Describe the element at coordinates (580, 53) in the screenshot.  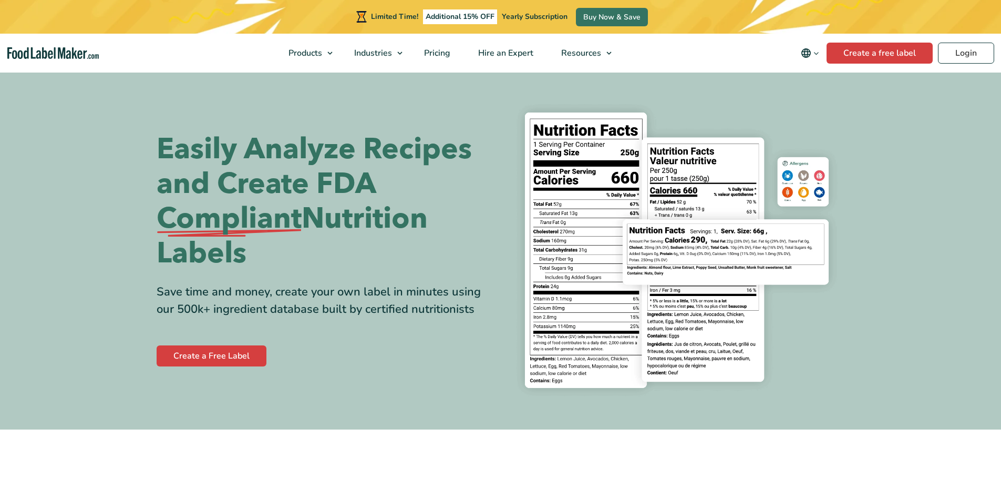
I see `span: Resources` at that location.